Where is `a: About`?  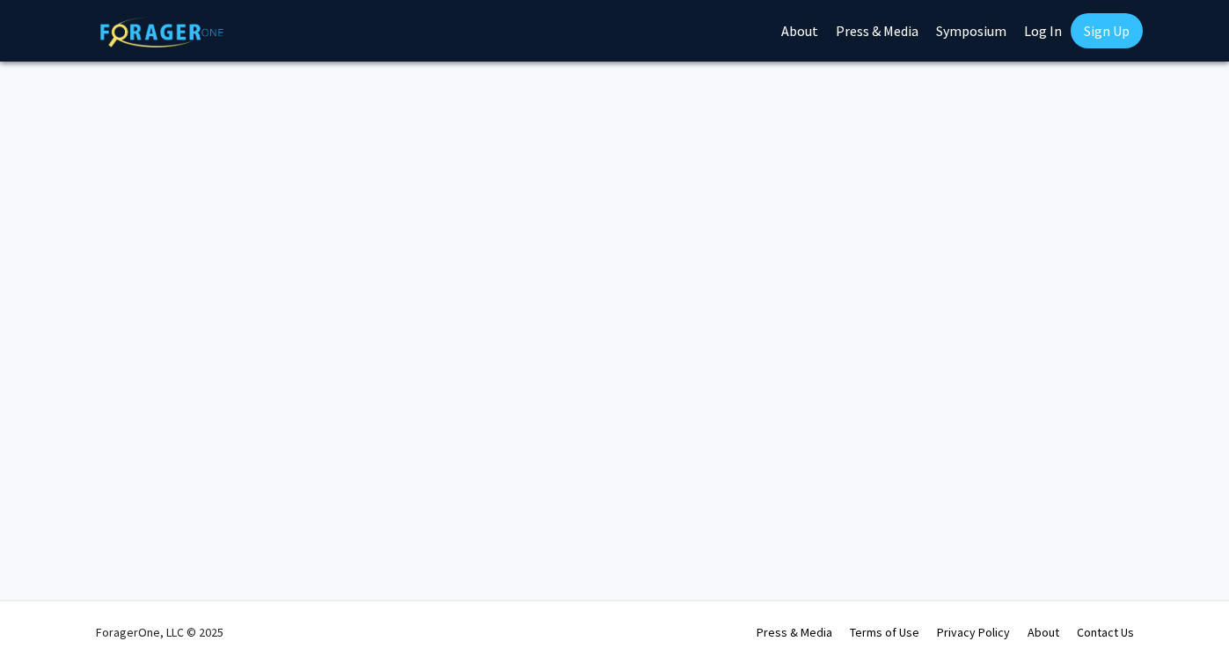
a: About is located at coordinates (1044, 633).